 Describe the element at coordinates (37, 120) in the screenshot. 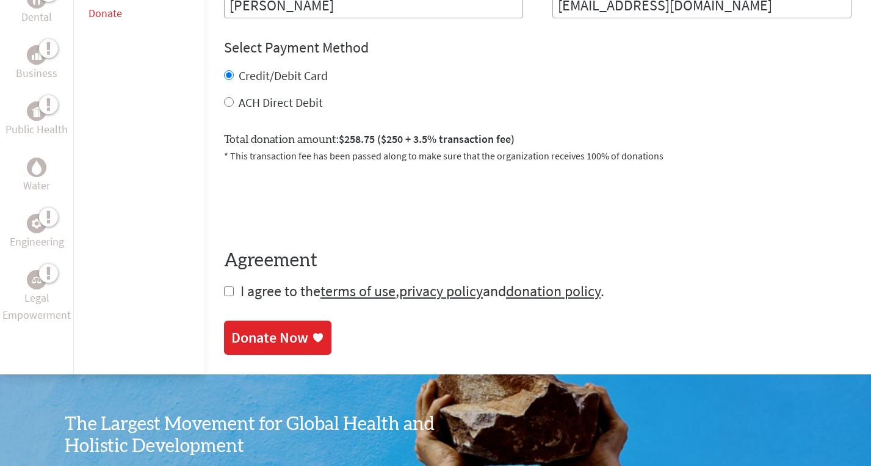

I see `a: Public HealthPublic Health` at that location.